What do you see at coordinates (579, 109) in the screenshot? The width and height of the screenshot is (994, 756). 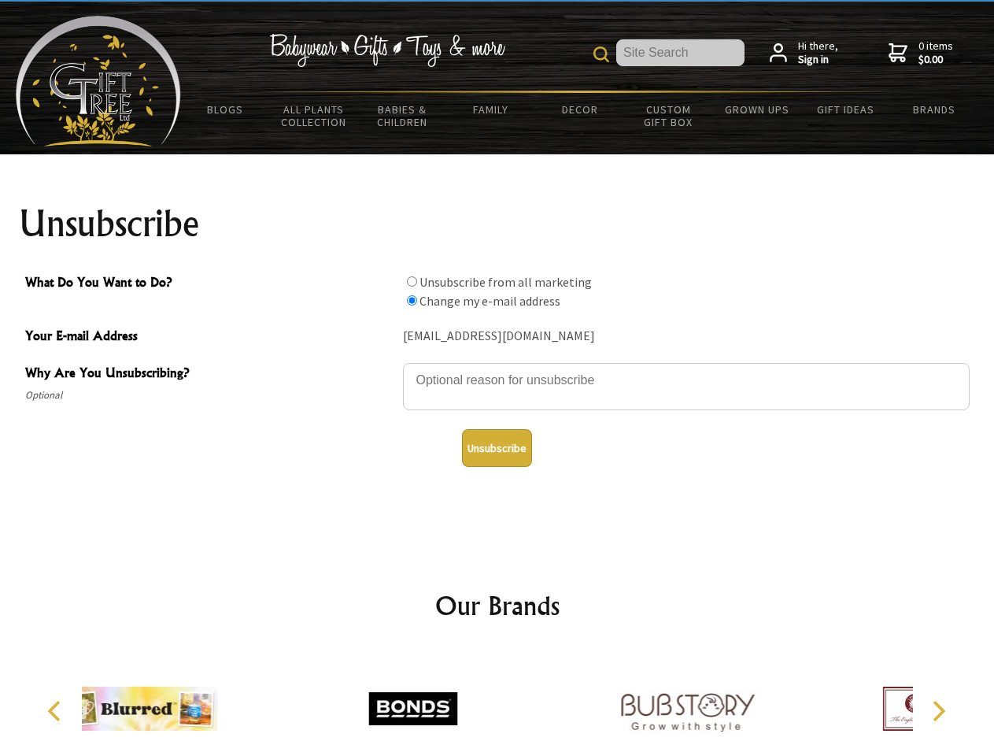 I see `a: Decor` at bounding box center [579, 109].